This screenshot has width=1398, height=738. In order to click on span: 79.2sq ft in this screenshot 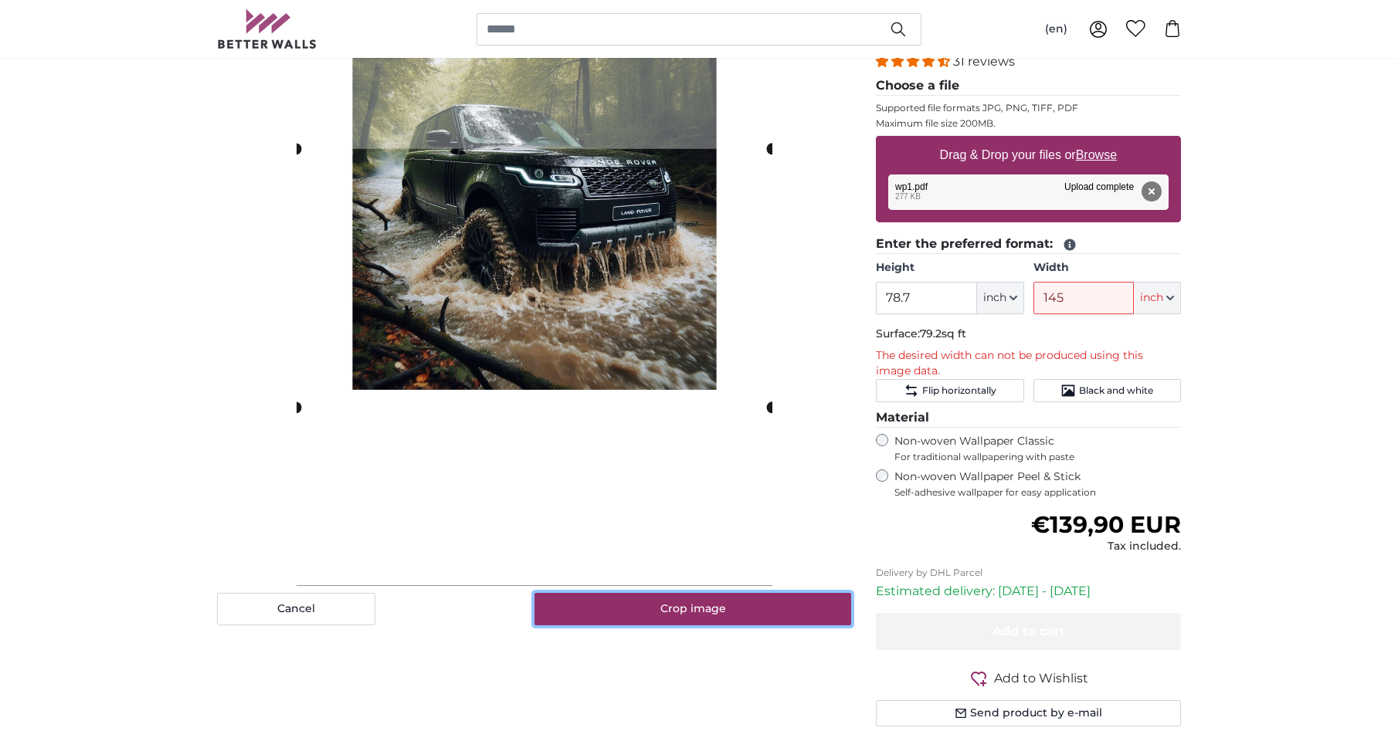, I will do `click(943, 334)`.